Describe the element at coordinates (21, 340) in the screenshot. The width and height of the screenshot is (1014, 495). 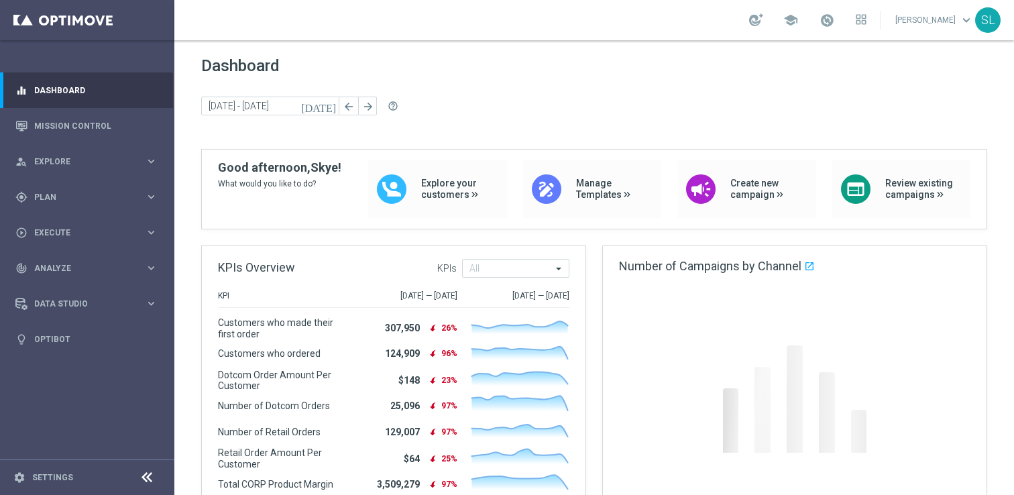
I see `i: lightbulb` at that location.